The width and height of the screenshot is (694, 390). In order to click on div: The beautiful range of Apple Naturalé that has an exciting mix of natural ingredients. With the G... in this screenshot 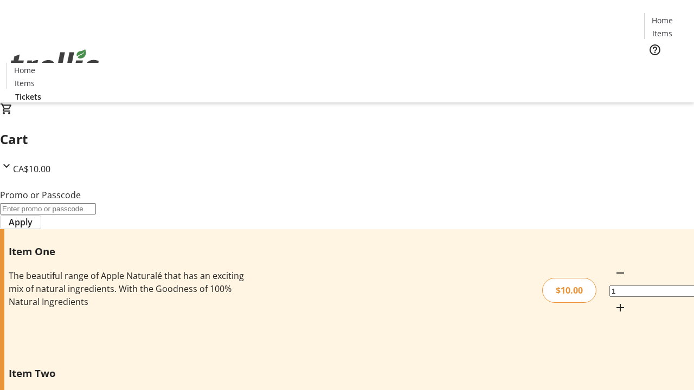, I will do `click(127, 289)`.